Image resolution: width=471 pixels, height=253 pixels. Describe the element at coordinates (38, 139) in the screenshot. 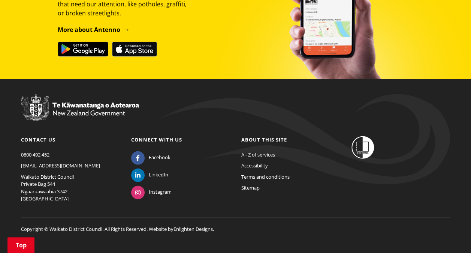

I see `a: Contact us` at that location.